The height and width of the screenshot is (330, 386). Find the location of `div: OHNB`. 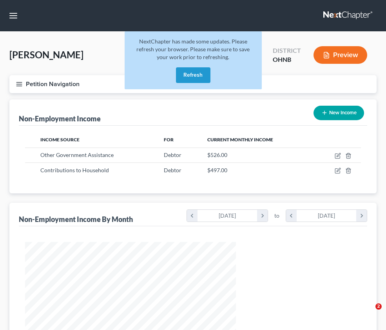

div: OHNB is located at coordinates (287, 60).